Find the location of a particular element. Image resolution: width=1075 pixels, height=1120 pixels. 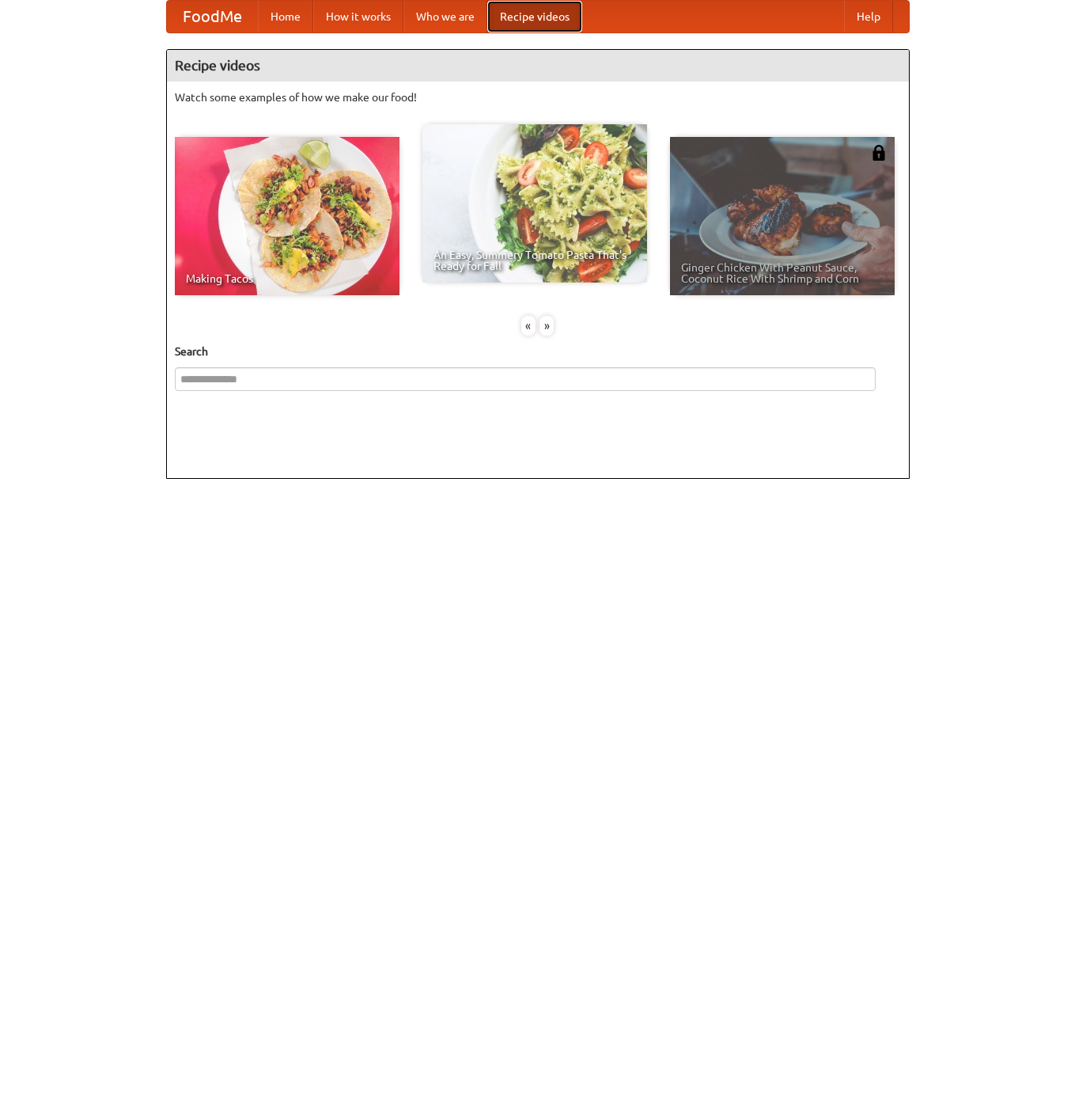

a: Recipe videos is located at coordinates (535, 16).